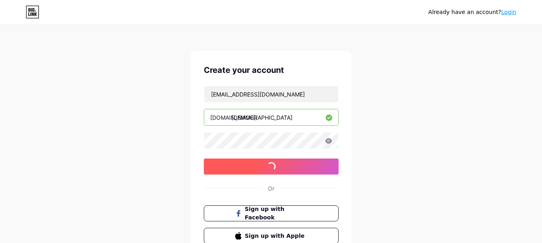 The height and width of the screenshot is (243, 542). What do you see at coordinates (271, 70) in the screenshot?
I see `div: Create your account` at bounding box center [271, 70].